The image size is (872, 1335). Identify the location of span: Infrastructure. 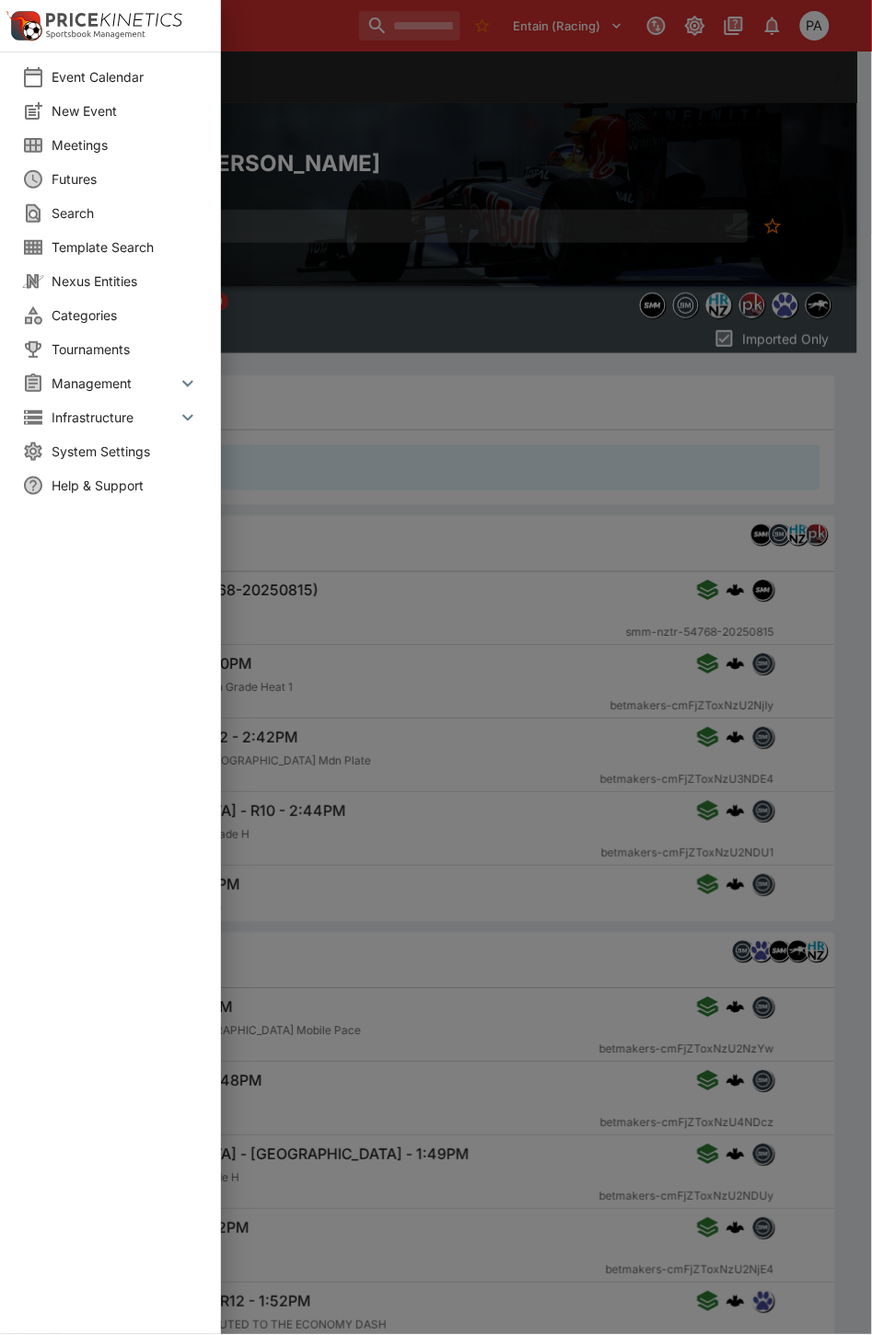
(114, 417).